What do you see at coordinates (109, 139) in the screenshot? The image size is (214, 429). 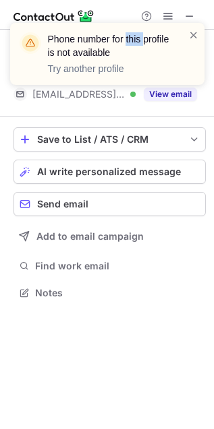 I see `div: Save to List / ATS / CRM` at bounding box center [109, 139].